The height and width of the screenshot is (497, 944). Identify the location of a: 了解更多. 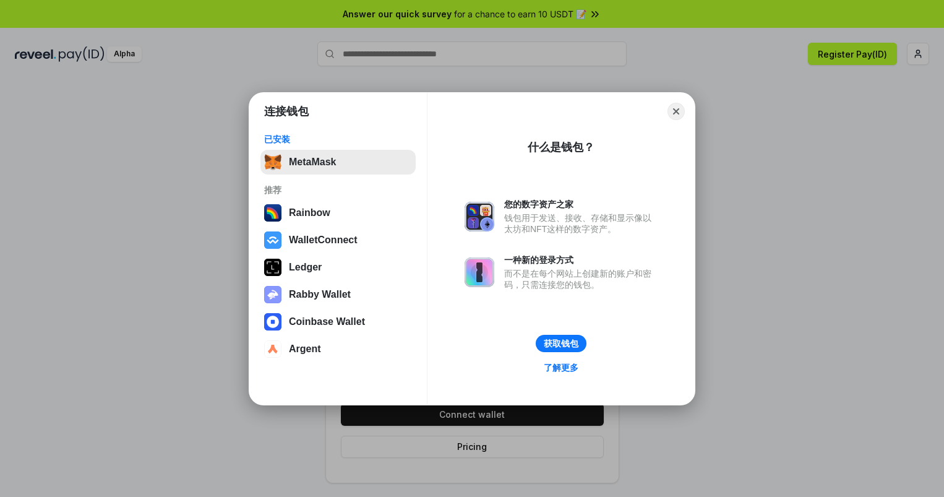
(561, 367).